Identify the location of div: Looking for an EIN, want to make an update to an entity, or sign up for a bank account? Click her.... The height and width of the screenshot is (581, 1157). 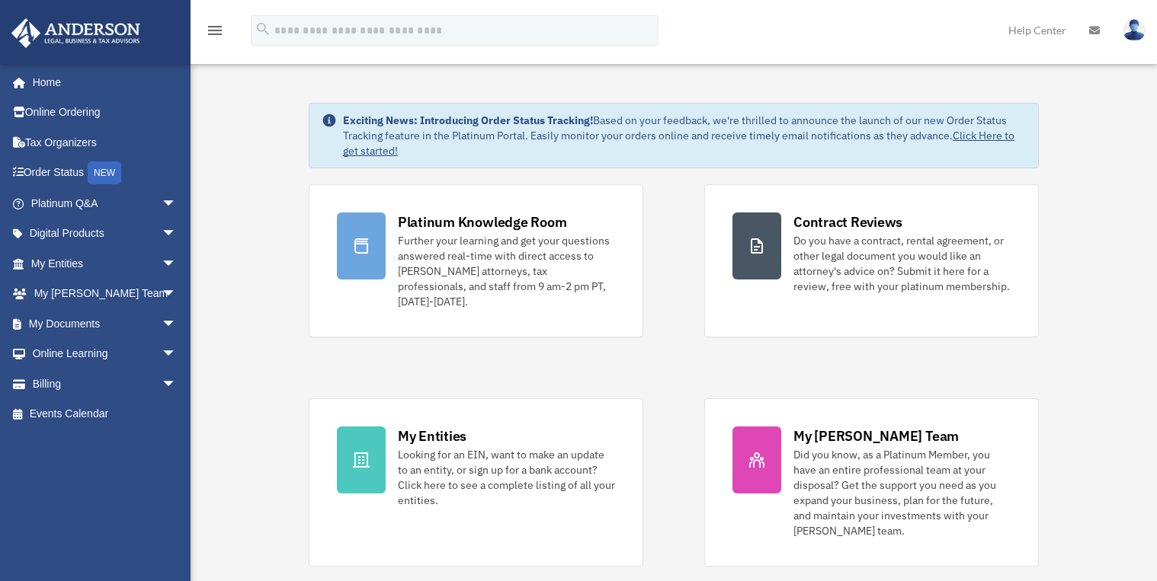
(506, 478).